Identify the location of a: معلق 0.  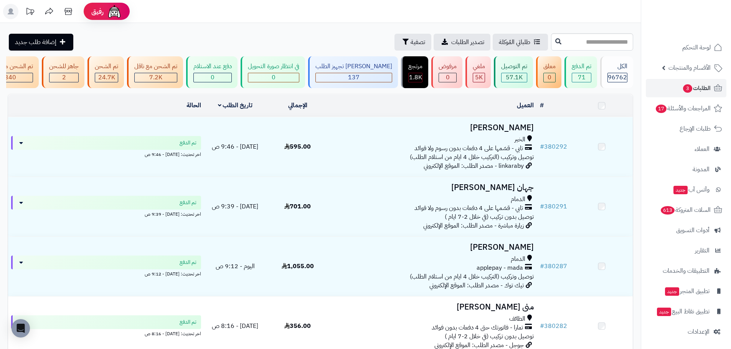
(548, 72).